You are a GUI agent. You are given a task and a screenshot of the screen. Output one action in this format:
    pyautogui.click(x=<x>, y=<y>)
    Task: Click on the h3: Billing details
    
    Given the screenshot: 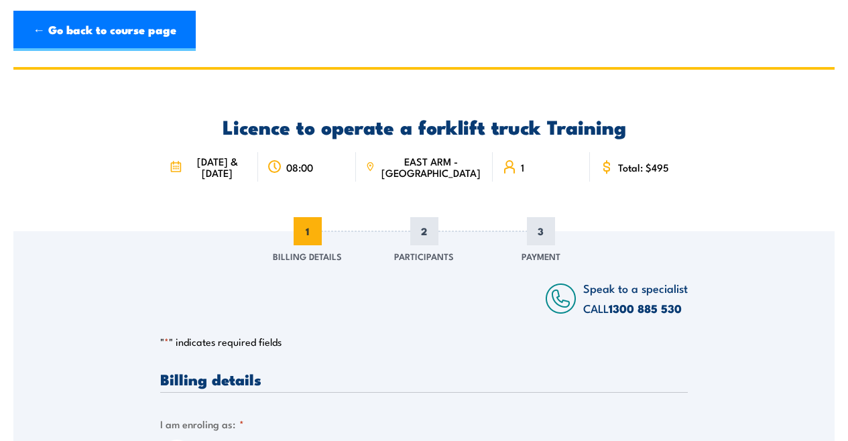 What is the action you would take?
    pyautogui.click(x=424, y=379)
    